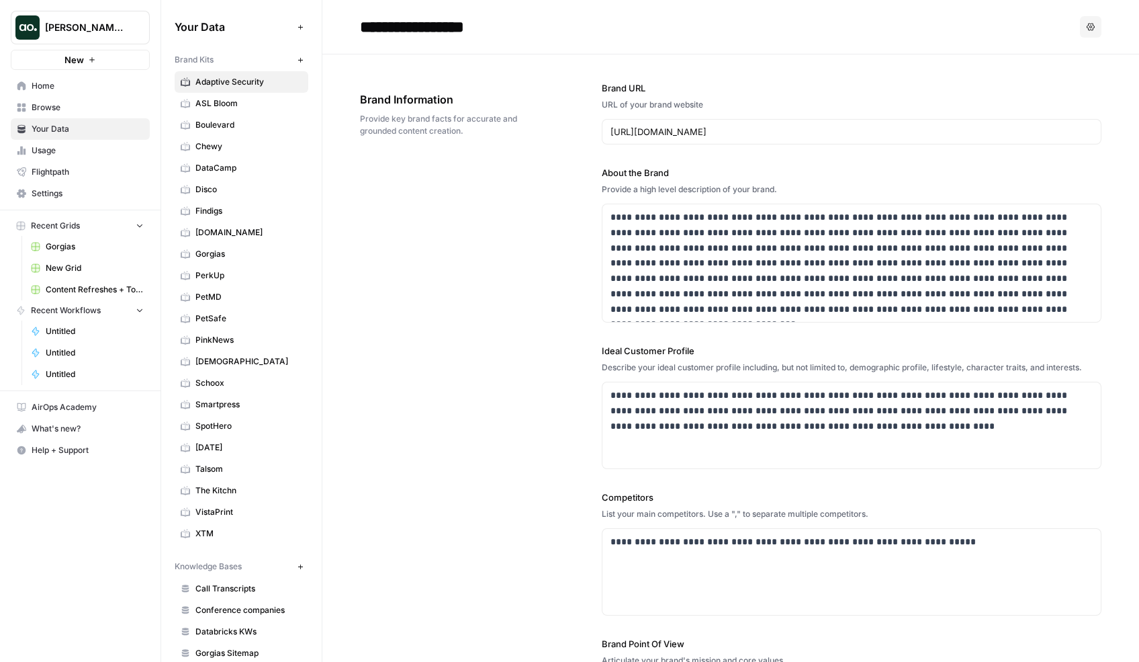 This screenshot has width=1139, height=662. I want to click on a: Disco, so click(241, 189).